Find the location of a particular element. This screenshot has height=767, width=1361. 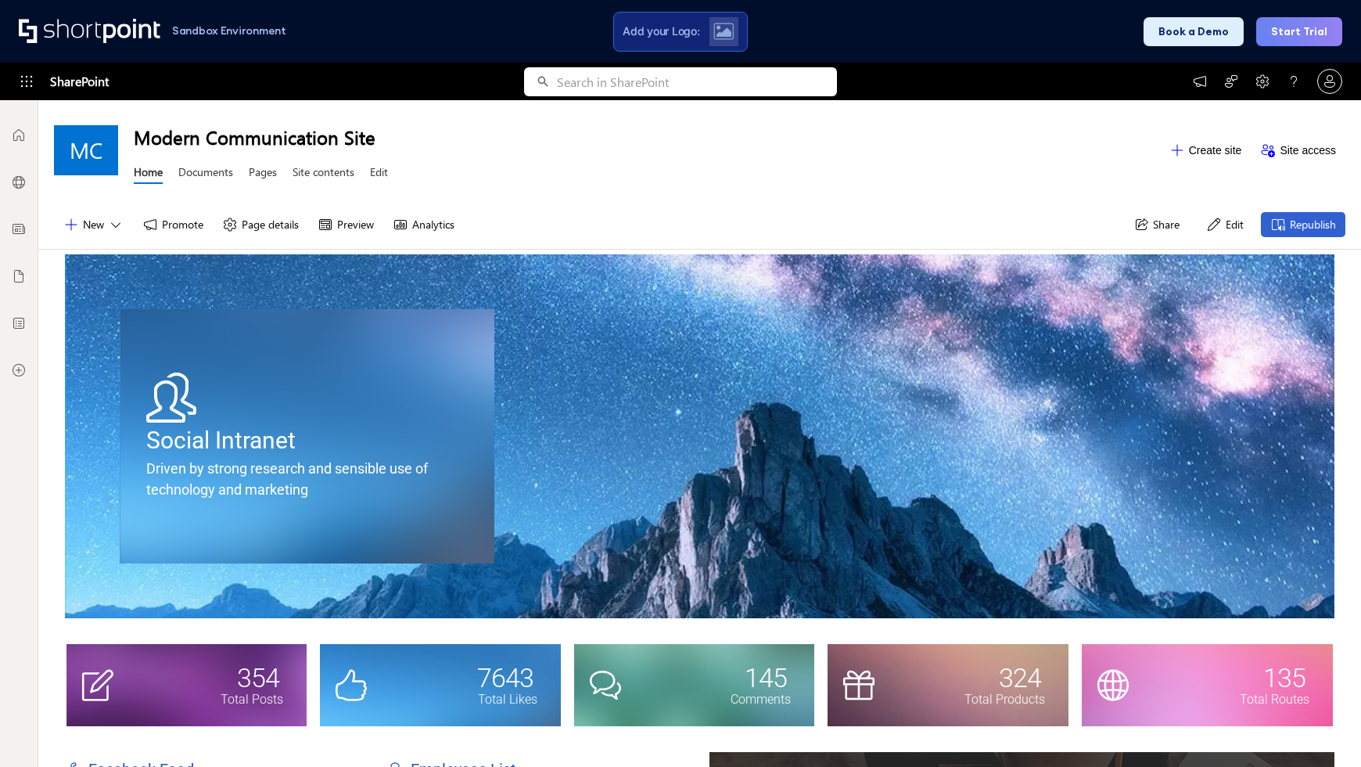

span: Add your Logo: is located at coordinates (661, 31).